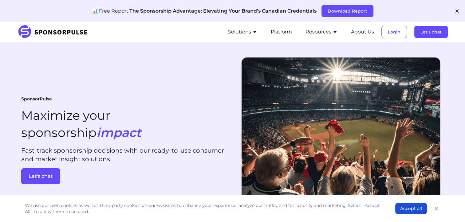 The image size is (465, 222). Describe the element at coordinates (124, 155) in the screenshot. I see `p: Fast-track sponsorship decisions with our ready-to-use consumer and market insight solutions` at that location.